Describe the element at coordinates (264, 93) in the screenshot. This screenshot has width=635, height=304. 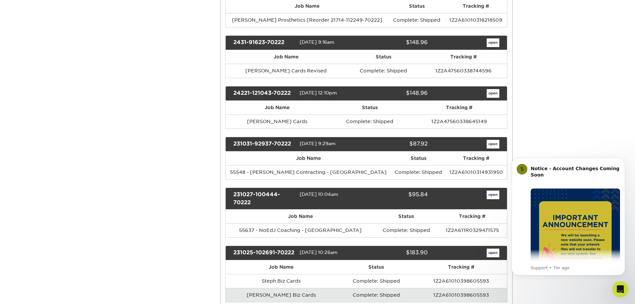
I see `div: 24221-121043-70222` at that location.